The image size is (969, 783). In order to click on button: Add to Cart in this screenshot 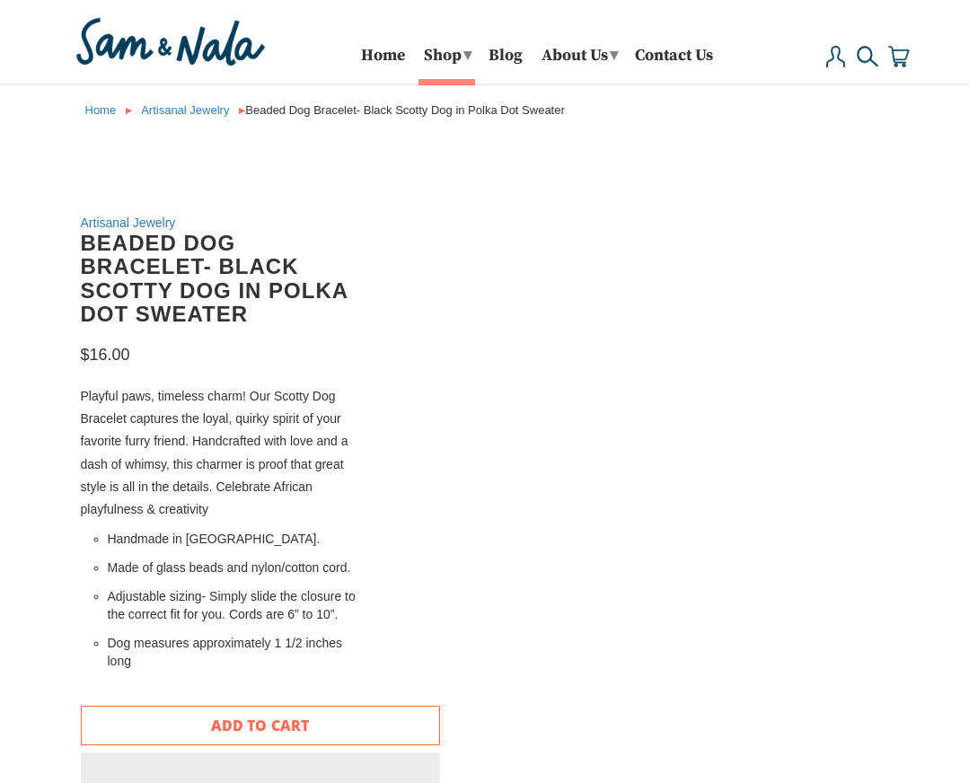, I will do `click(260, 725)`.